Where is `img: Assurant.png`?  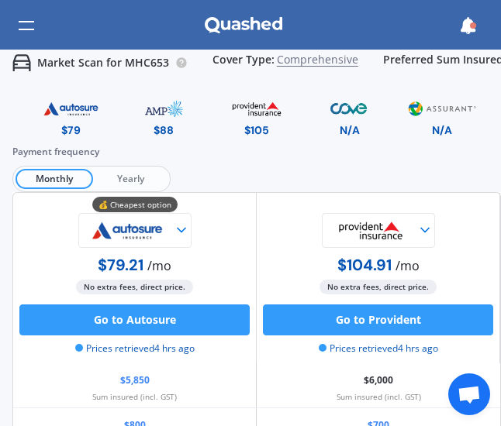 img: Assurant.png is located at coordinates (442, 108).